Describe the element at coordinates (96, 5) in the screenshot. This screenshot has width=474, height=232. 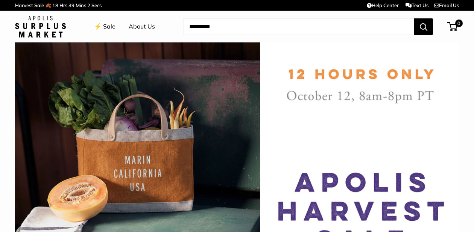
I see `span: Secs` at that location.